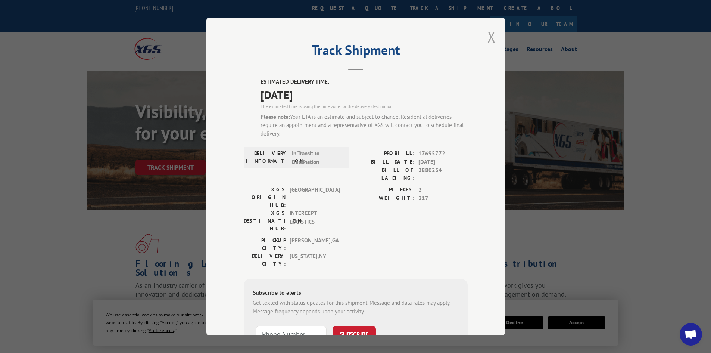  I want to click on label: BILL OF LADING:, so click(385, 174).